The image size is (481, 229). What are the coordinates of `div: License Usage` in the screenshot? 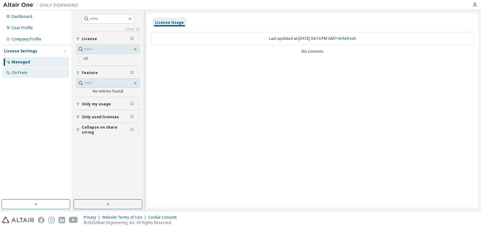 It's located at (170, 23).